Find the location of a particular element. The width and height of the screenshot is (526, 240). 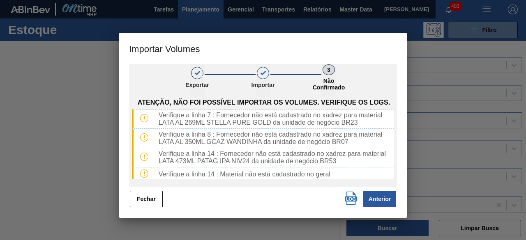

h3: Importar Volumes is located at coordinates (263, 49).